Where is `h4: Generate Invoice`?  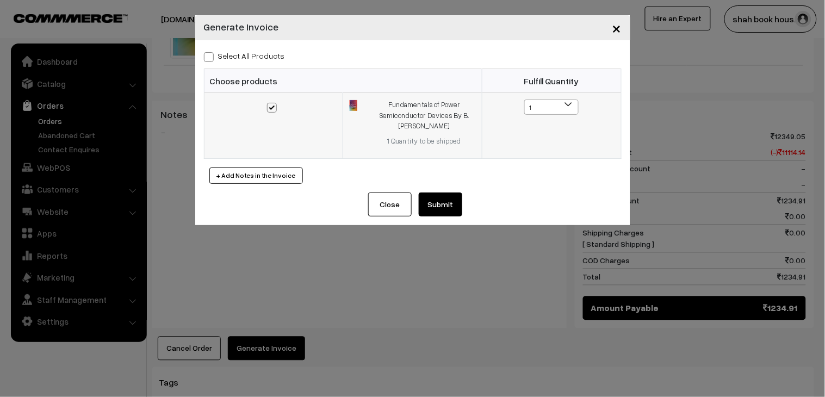 h4: Generate Invoice is located at coordinates (241, 27).